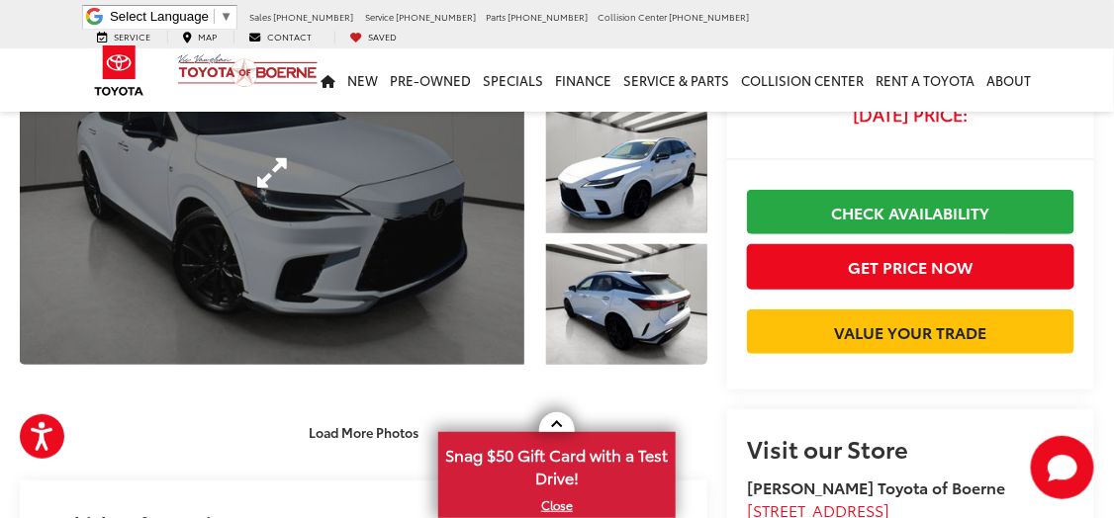 The image size is (1114, 518). What do you see at coordinates (675, 80) in the screenshot?
I see `a: Service & Parts: Opens in a new tab` at bounding box center [675, 80].